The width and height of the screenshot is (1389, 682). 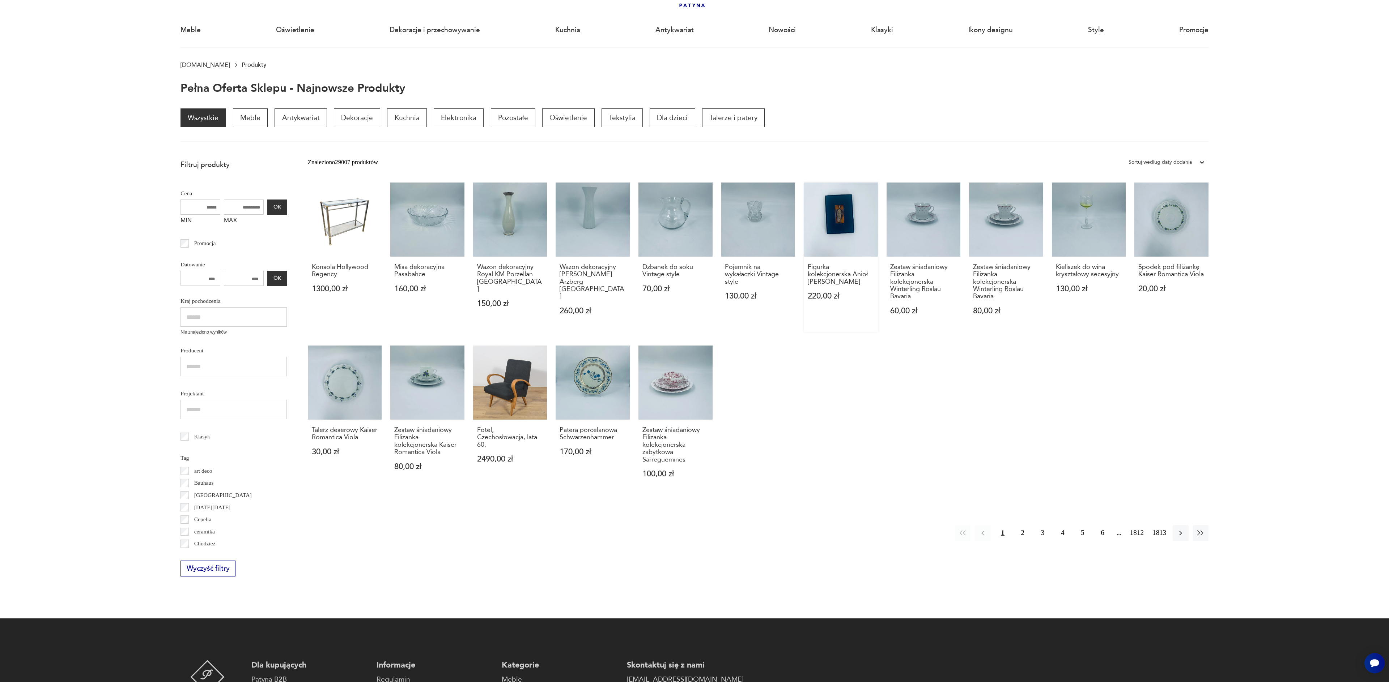 What do you see at coordinates (203, 471) in the screenshot?
I see `p: art deco` at bounding box center [203, 471].